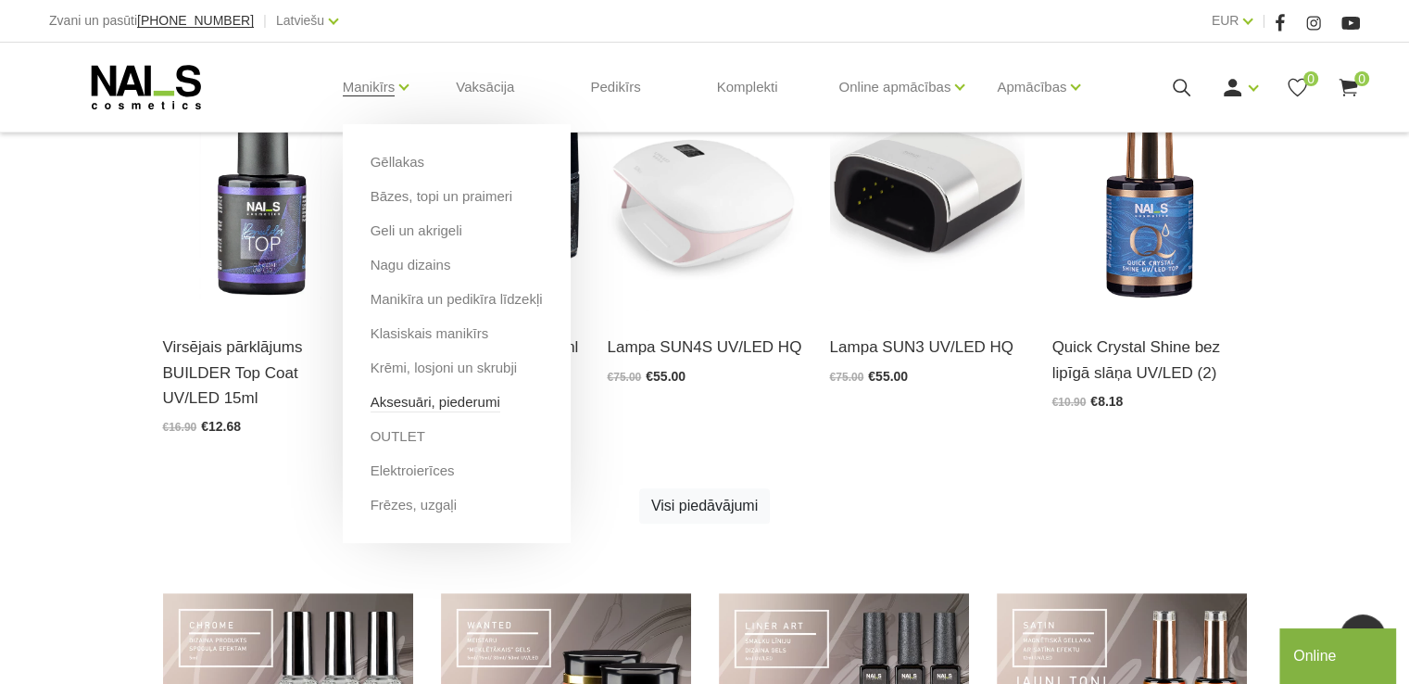  I want to click on a: Modelis: SUNUV 3Jauda: 48WViļņu garums: 365+405nmKalpošanas ilgums: 50000 HRSPogas vadība:10s/30s..., so click(927, 178).